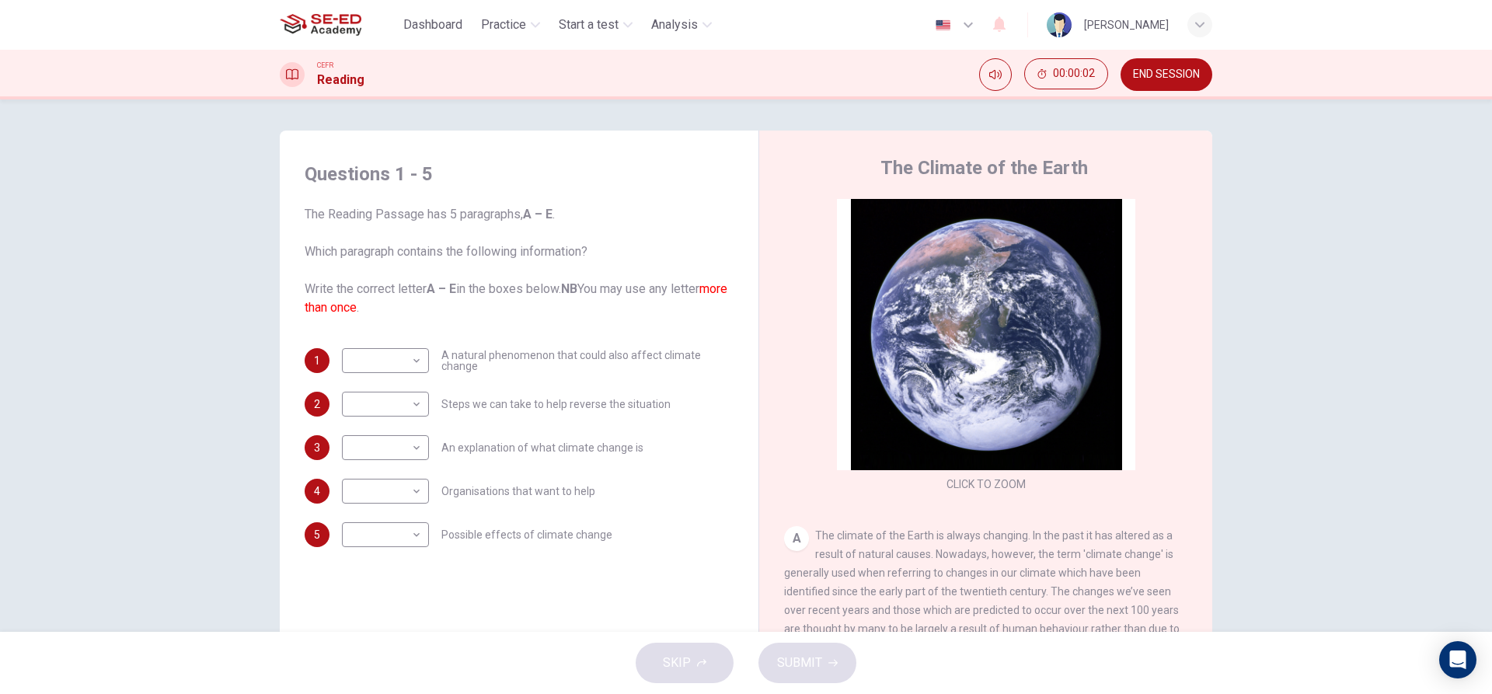 Image resolution: width=1492 pixels, height=694 pixels. What do you see at coordinates (317, 404) in the screenshot?
I see `span: 2` at bounding box center [317, 404].